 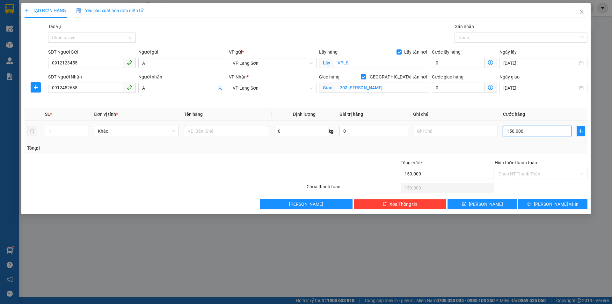 What do you see at coordinates (328, 52) in the screenshot?
I see `span: Lấy hàng` at bounding box center [328, 52].